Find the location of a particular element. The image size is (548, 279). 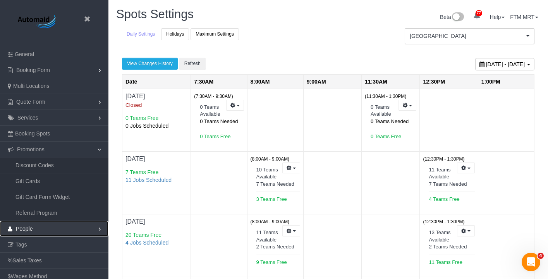

span: 4 is located at coordinates (541, 256).